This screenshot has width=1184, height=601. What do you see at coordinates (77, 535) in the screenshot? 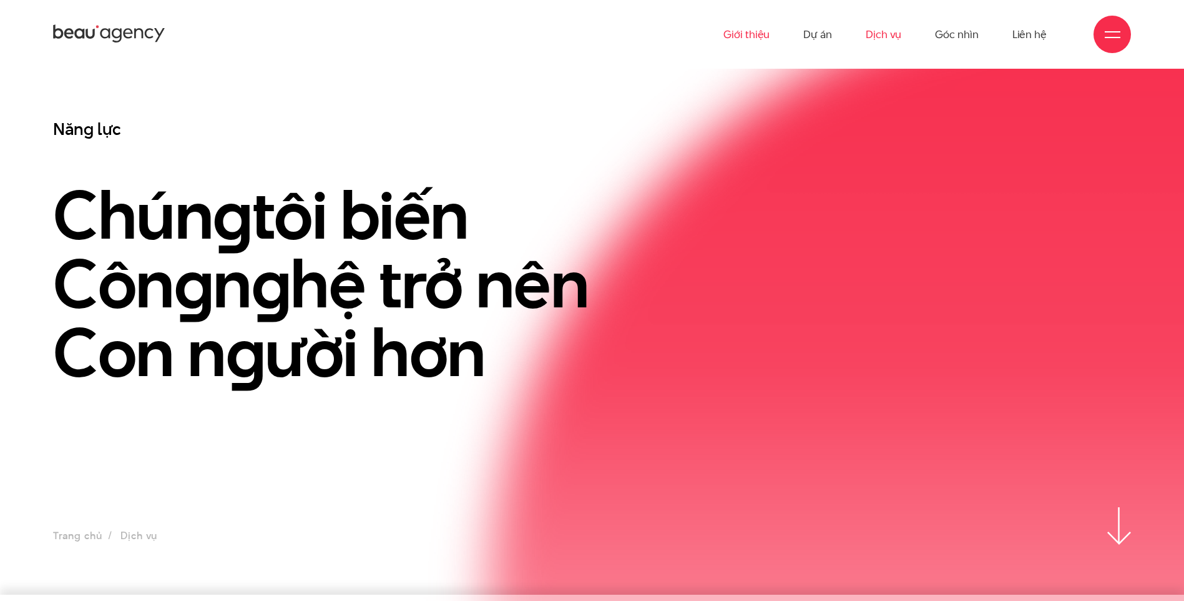
I see `a: Trang chủ` at bounding box center [77, 535].